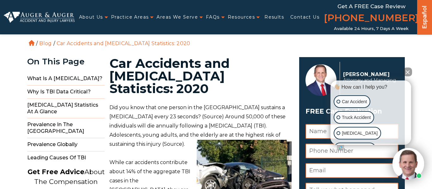 The width and height of the screenshot is (432, 189). Describe the element at coordinates (352, 171) in the screenshot. I see `input: Email` at that location.